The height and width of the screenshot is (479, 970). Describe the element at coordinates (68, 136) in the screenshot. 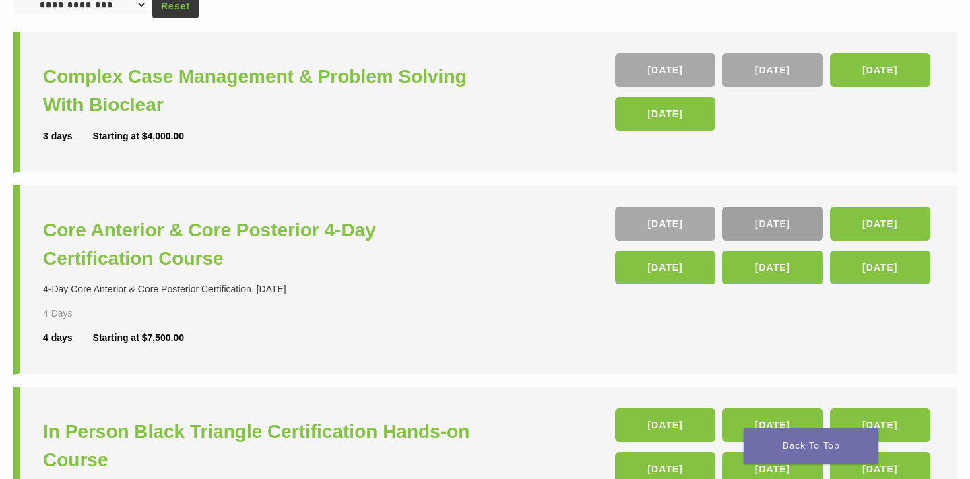

I see `div: 3 days` at that location.